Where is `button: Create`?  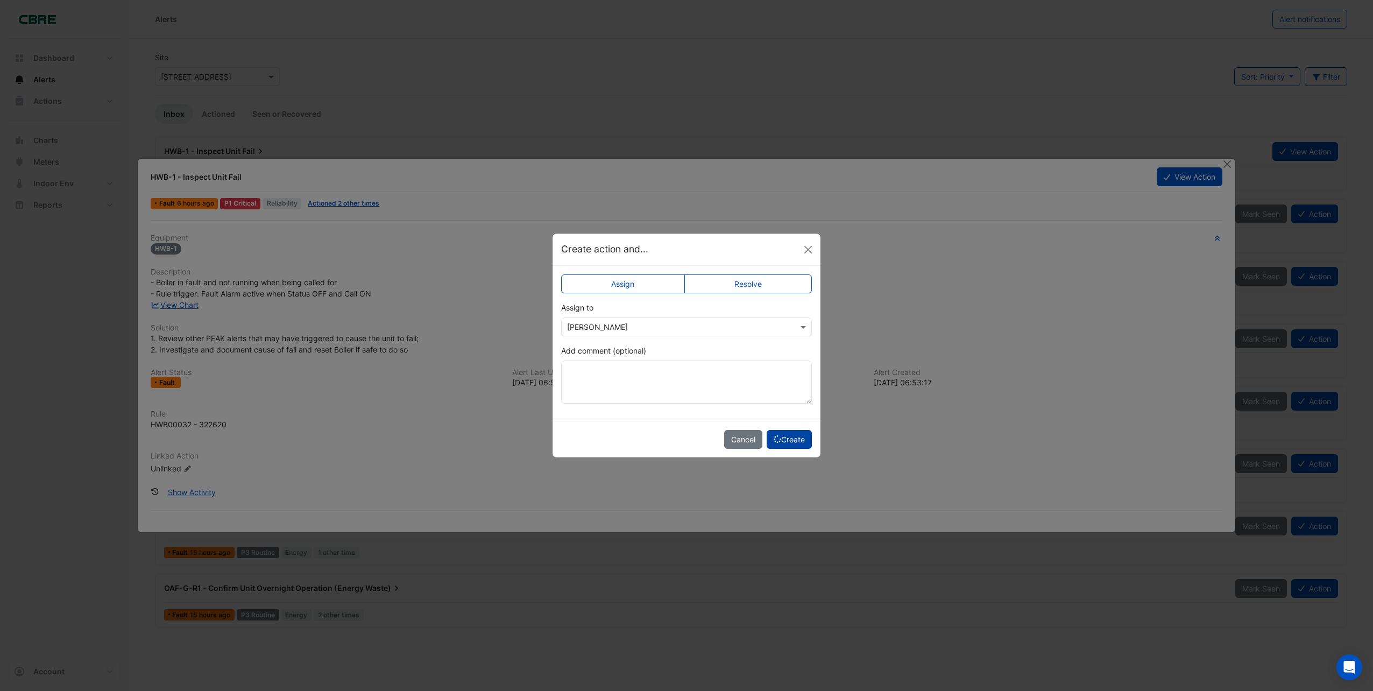
button: Create is located at coordinates (789, 439).